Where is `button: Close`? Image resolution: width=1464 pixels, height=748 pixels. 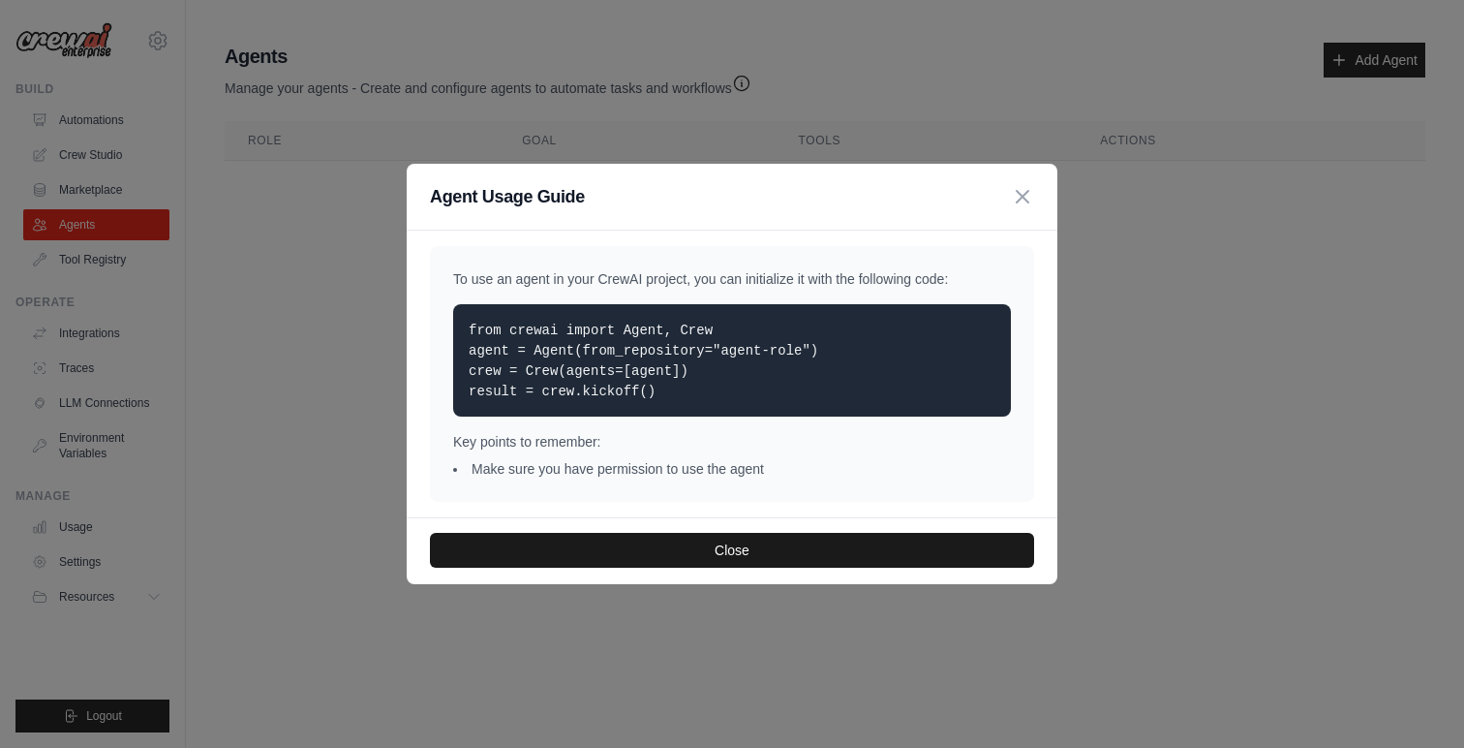 button: Close is located at coordinates (732, 550).